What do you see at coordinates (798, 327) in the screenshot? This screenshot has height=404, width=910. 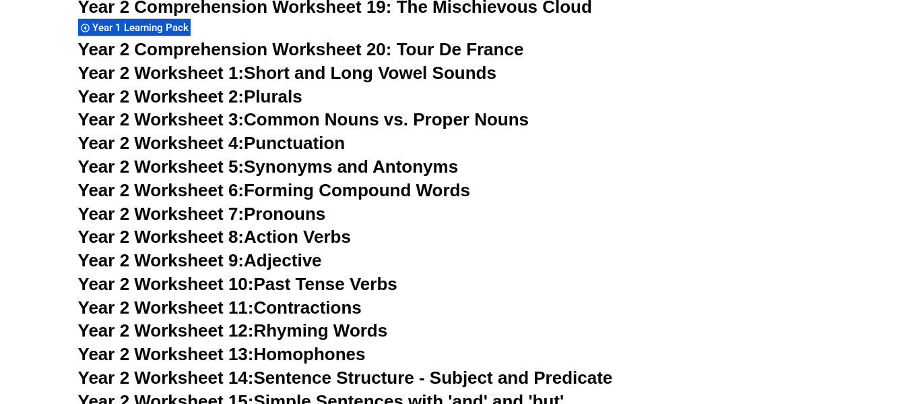 I see `div: Chat Widget` at bounding box center [798, 327].